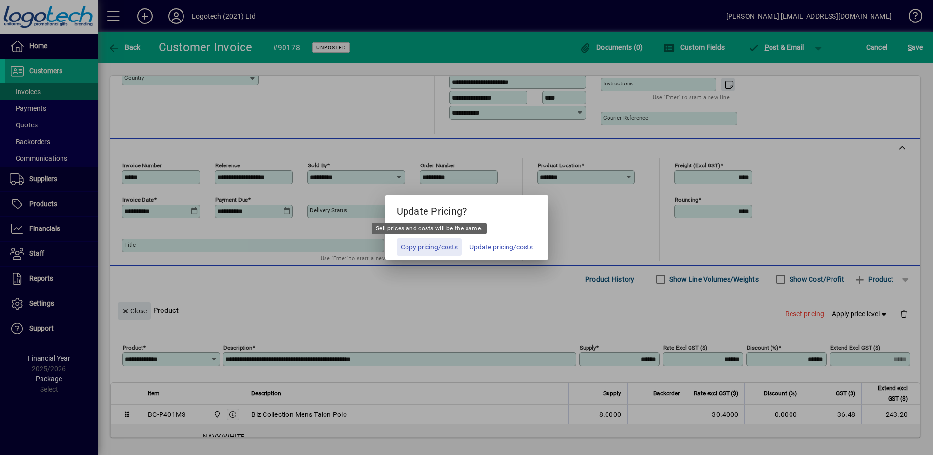 The width and height of the screenshot is (933, 455). Describe the element at coordinates (429, 228) in the screenshot. I see `div: Sell prices and costs will be the same.` at that location.